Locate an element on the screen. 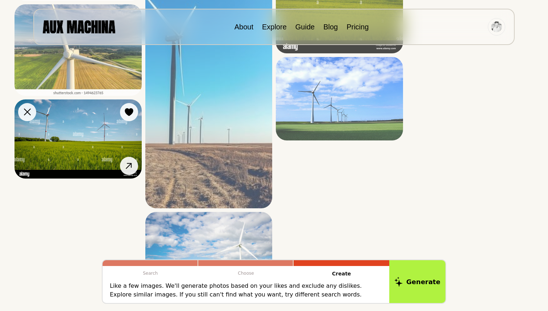  img: Avatar is located at coordinates (496, 27).